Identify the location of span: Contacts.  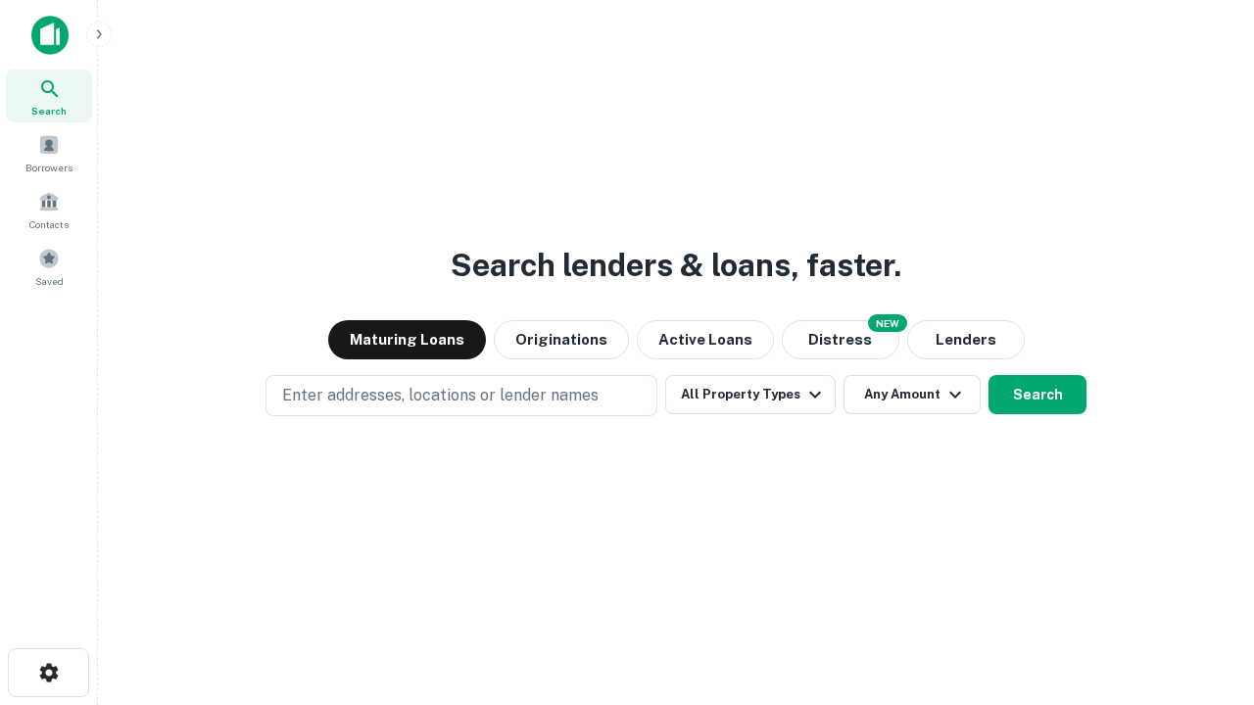
(49, 224).